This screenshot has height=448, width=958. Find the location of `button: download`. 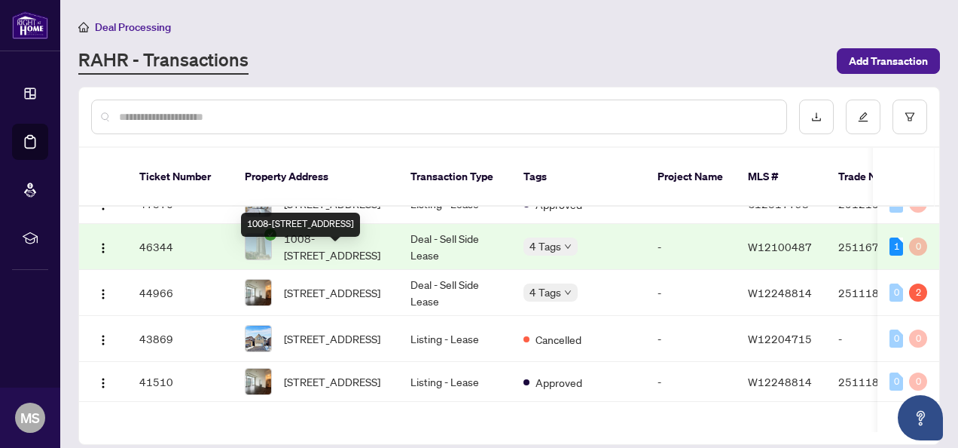

button: download is located at coordinates (817, 117).